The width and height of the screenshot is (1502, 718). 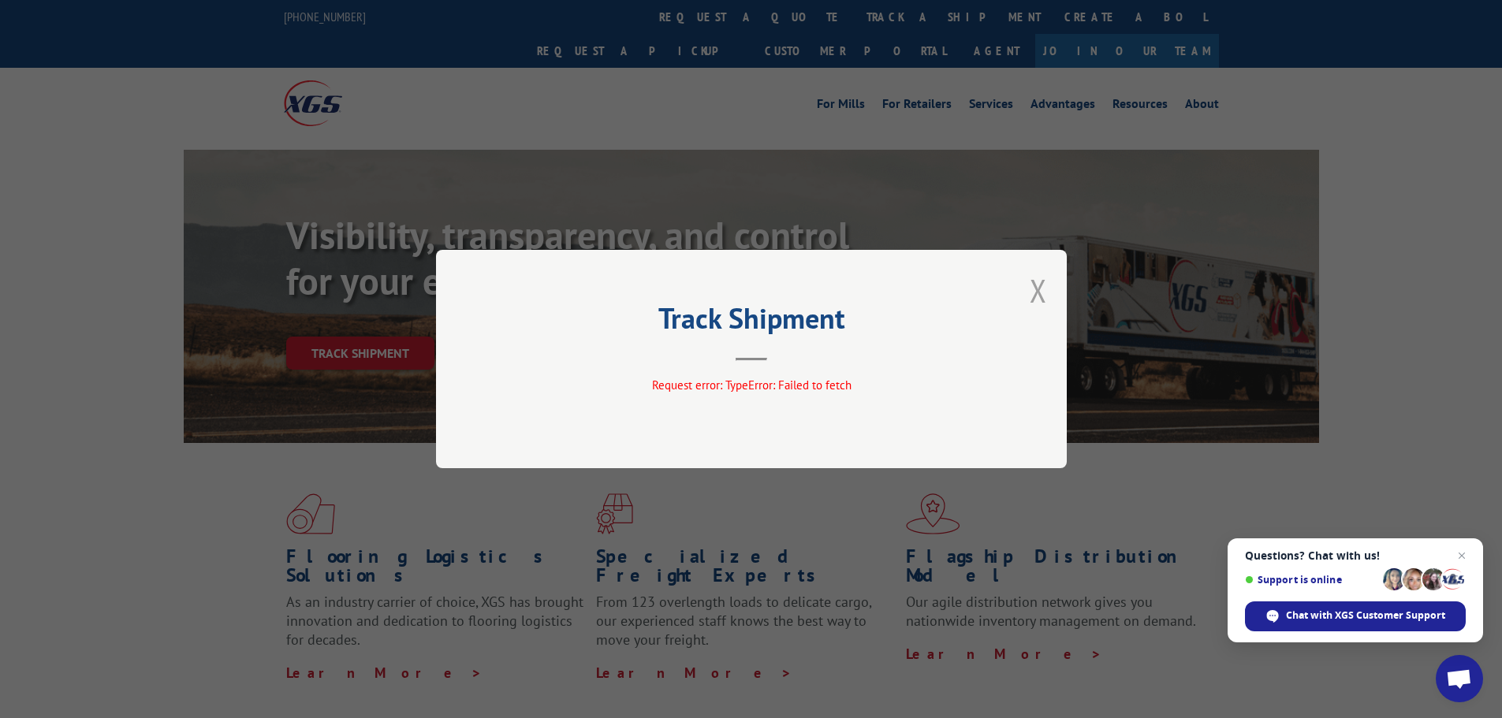 What do you see at coordinates (752, 323) in the screenshot?
I see `h2: Track Shipment` at bounding box center [752, 323].